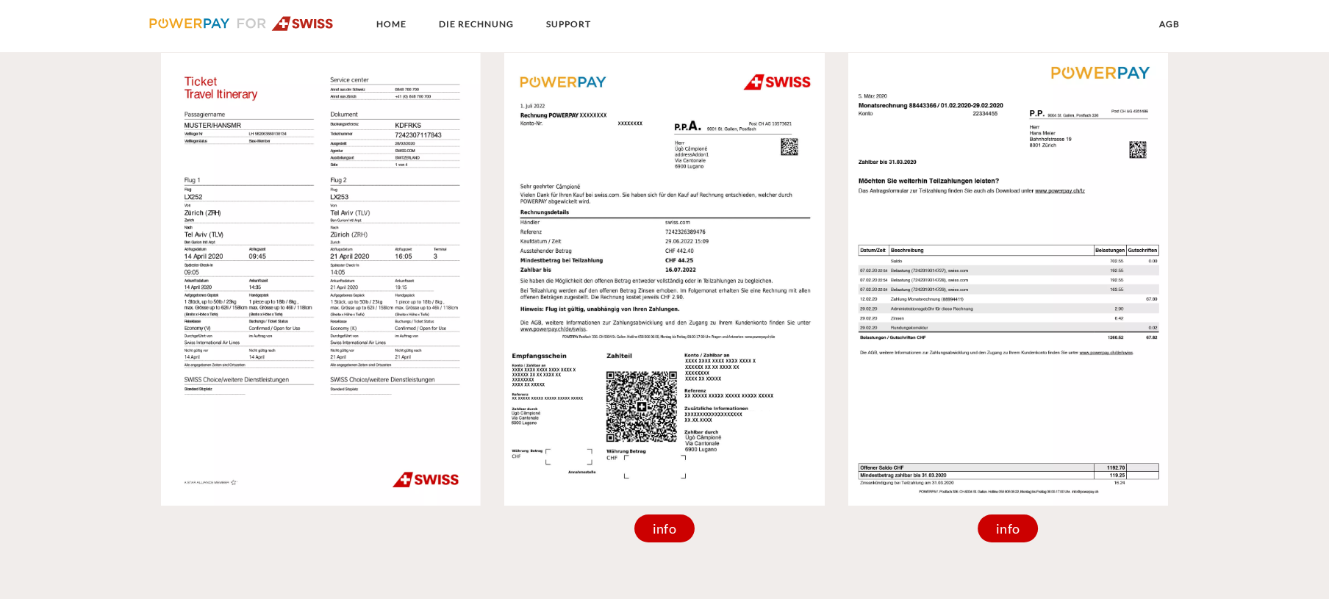 The width and height of the screenshot is (1329, 599). Describe the element at coordinates (664, 279) in the screenshot. I see `img: single_invoice_swiss_de.jpg` at that location.